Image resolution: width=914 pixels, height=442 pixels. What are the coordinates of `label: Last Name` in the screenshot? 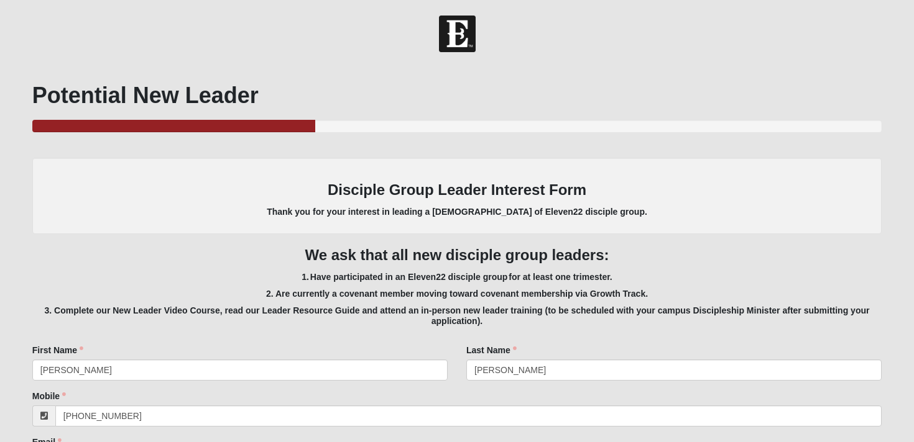 It's located at (491, 351).